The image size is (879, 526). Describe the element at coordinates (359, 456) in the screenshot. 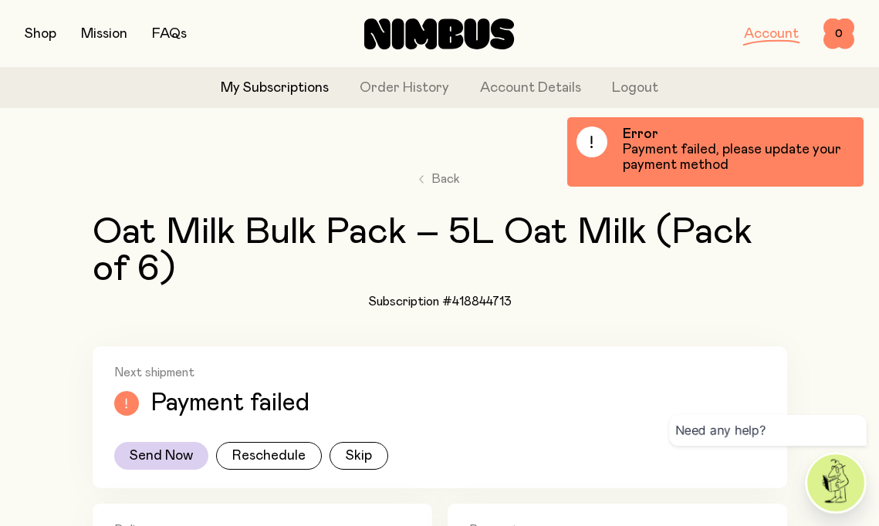

I see `button: Skip` at that location.